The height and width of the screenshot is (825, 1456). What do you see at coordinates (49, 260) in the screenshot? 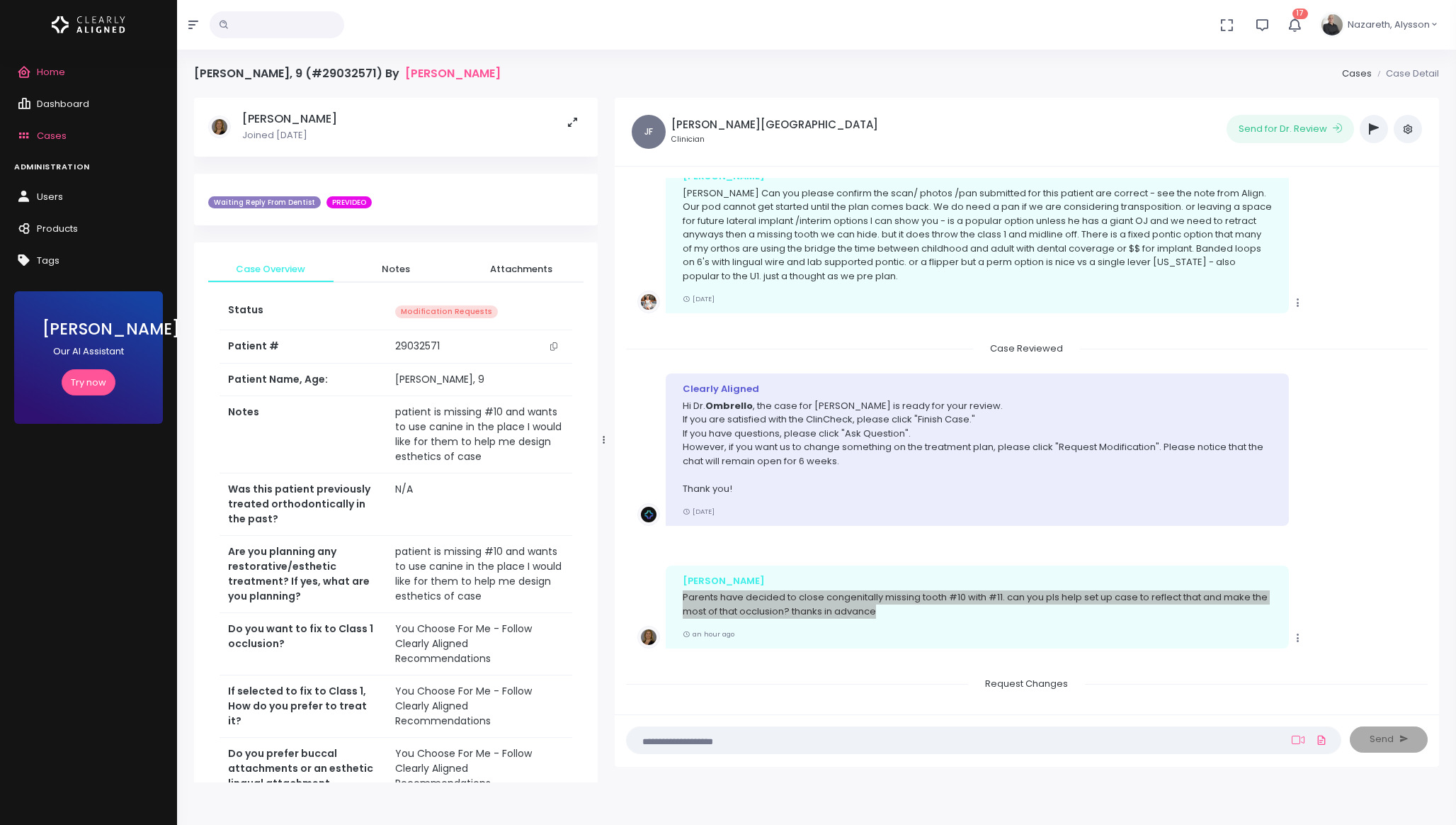
I see `span: Tags` at bounding box center [49, 260].